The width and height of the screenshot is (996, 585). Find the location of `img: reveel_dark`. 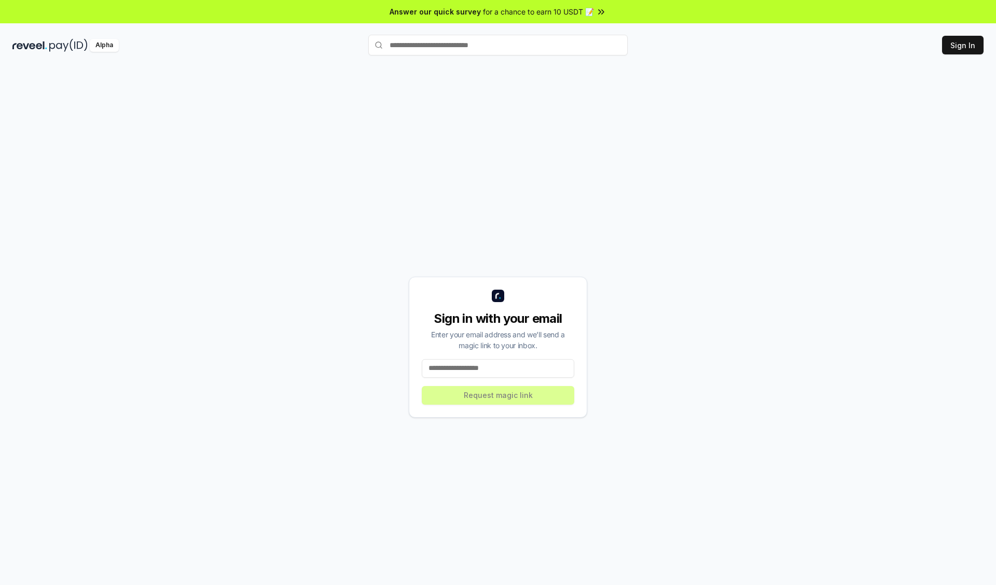

img: reveel_dark is located at coordinates (30, 45).